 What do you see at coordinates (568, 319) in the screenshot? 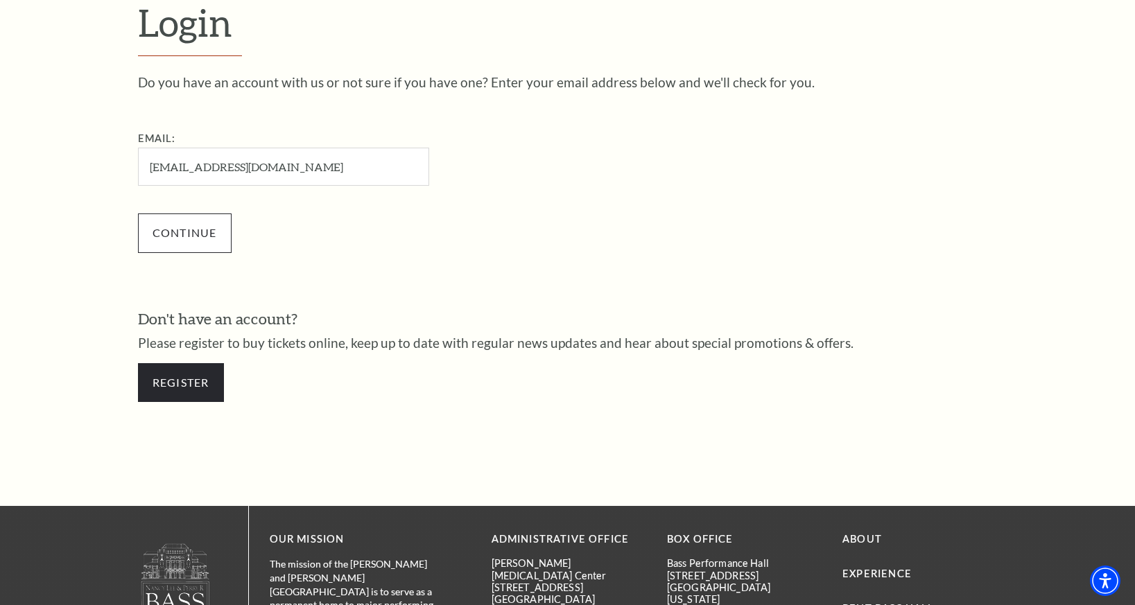
I see `h3: Don't have an account?` at bounding box center [568, 319].